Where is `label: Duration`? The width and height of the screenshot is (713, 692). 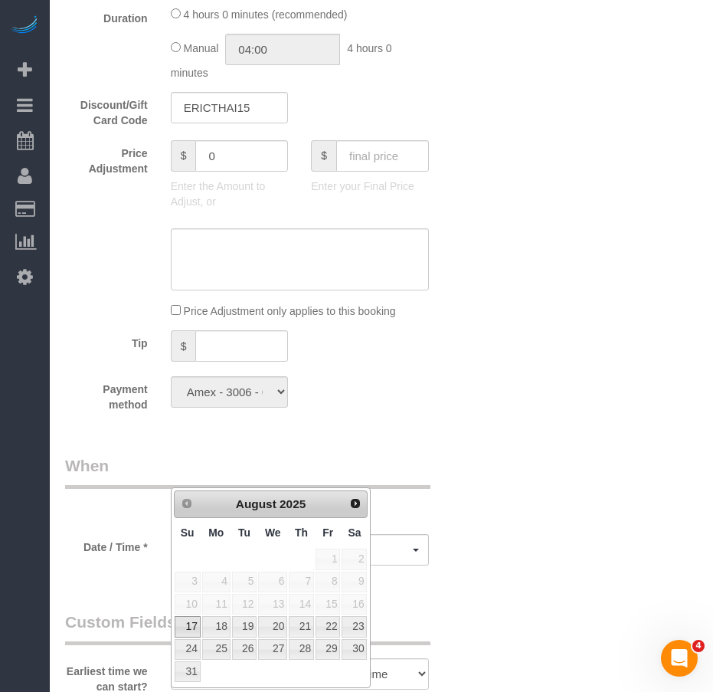
label: Duration is located at coordinates (107, 15).